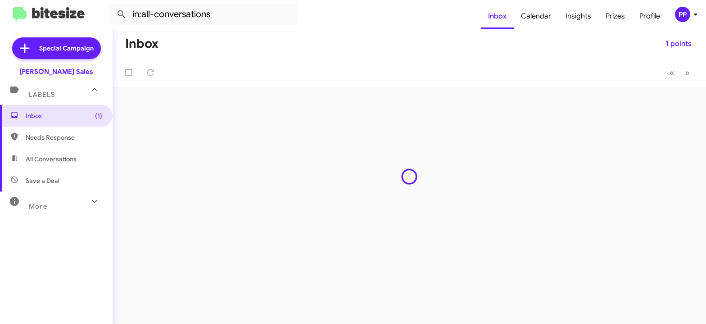 This screenshot has width=706, height=324. Describe the element at coordinates (64, 137) in the screenshot. I see `span: Needs Response` at that location.